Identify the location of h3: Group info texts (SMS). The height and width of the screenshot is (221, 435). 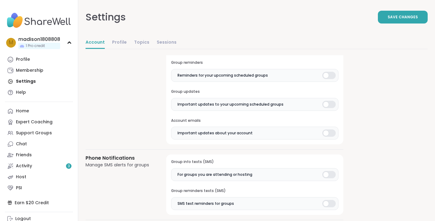
(255, 162).